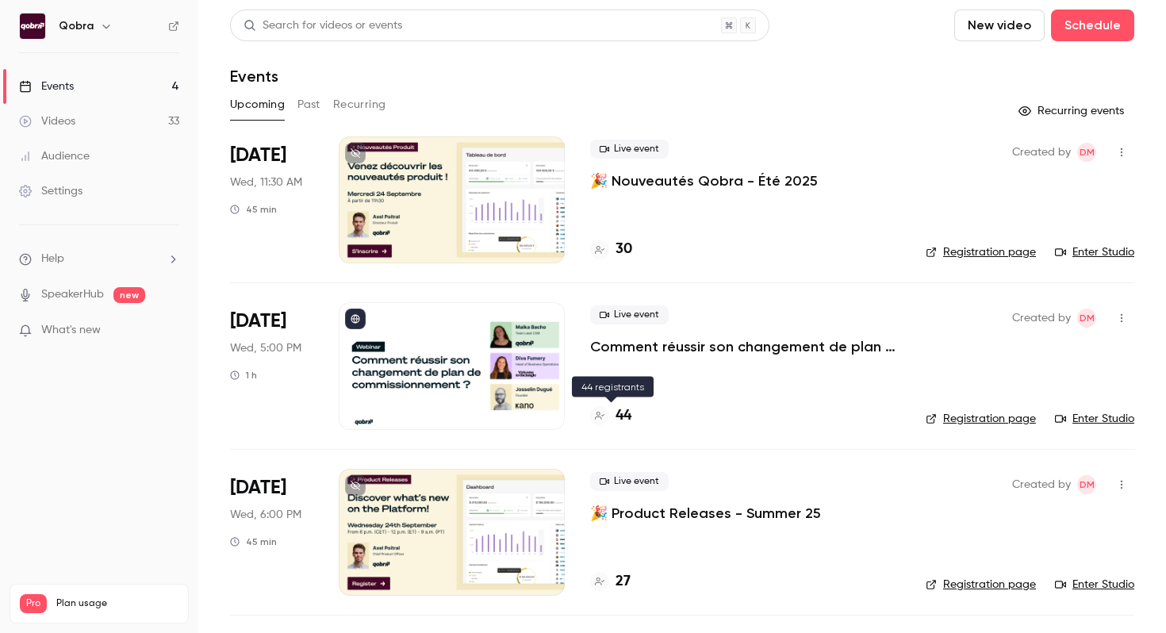 This screenshot has width=1166, height=633. Describe the element at coordinates (33, 26) in the screenshot. I see `img: Qobra` at that location.